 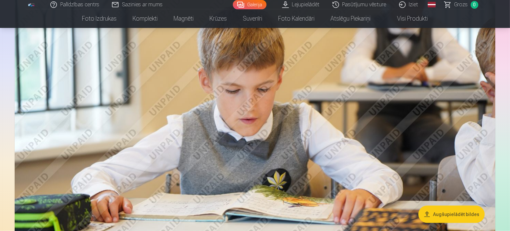 I want to click on img: /fa1, so click(x=32, y=5).